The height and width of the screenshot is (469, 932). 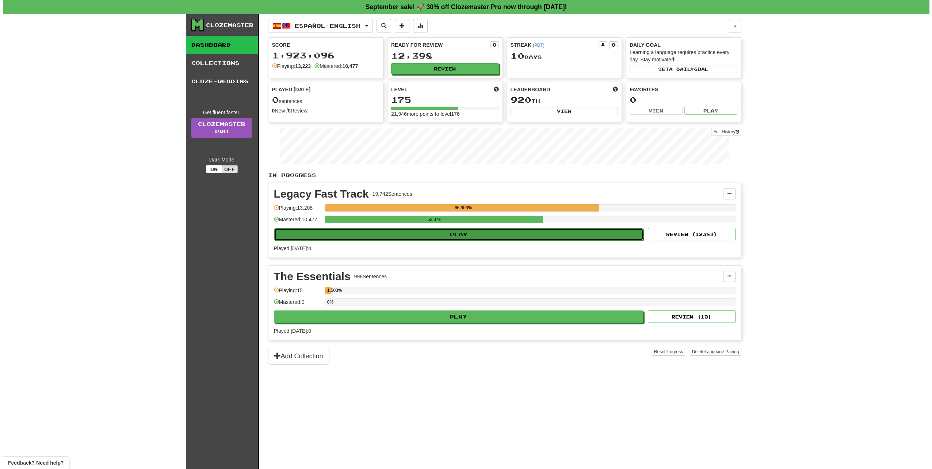 What do you see at coordinates (713, 352) in the screenshot?
I see `button: DeleteLanguage Pairing` at bounding box center [713, 352].